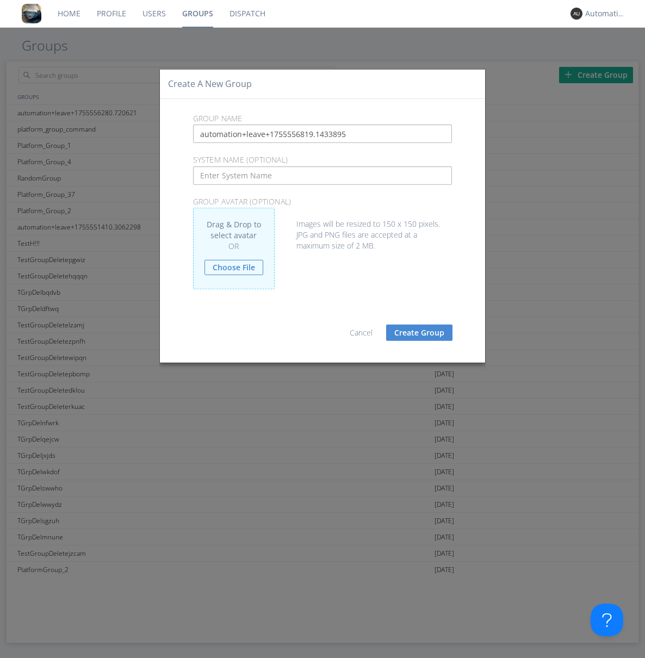 The image size is (645, 658). Describe the element at coordinates (323, 230) in the screenshot. I see `div: Images will be resized to 150 x 150 pixels. JPG and PNG files are accepted at a maximum size of 2...` at that location.